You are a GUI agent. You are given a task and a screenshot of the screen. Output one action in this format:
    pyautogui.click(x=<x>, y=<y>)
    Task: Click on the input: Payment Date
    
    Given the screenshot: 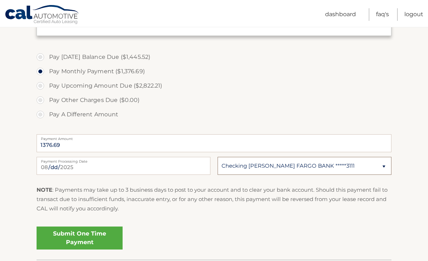 What is the action you would take?
    pyautogui.click(x=123, y=166)
    